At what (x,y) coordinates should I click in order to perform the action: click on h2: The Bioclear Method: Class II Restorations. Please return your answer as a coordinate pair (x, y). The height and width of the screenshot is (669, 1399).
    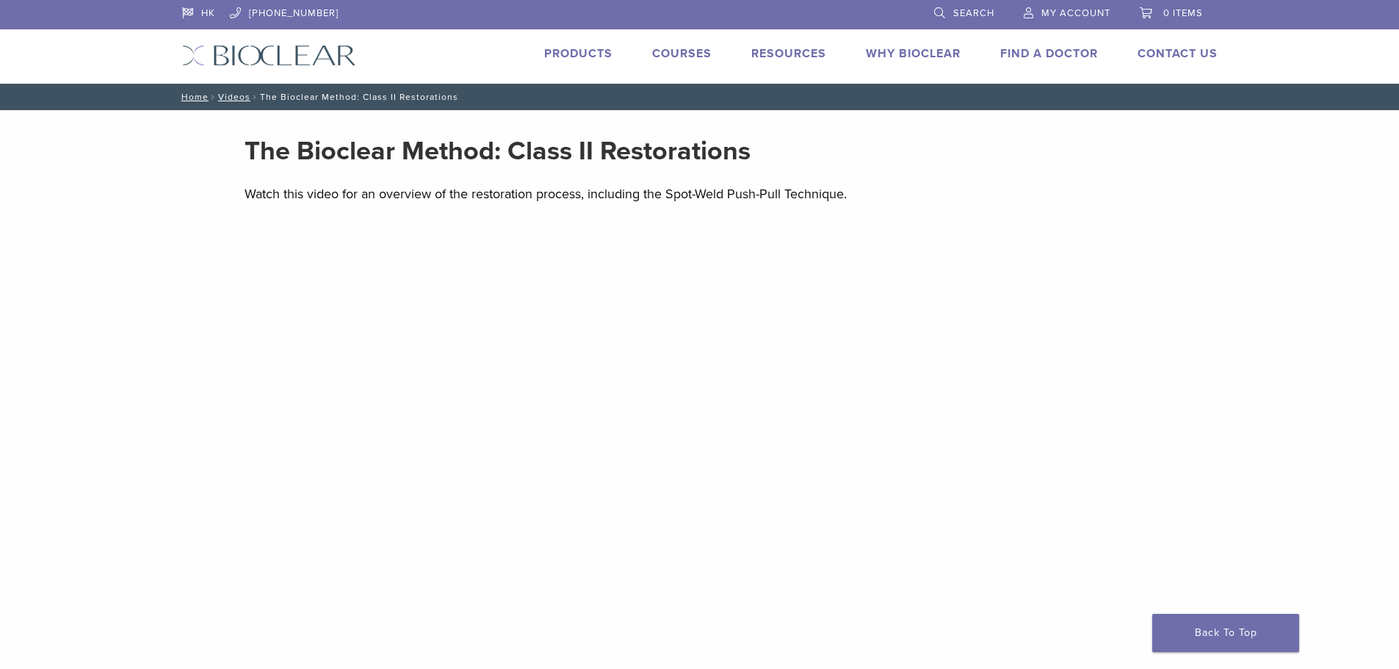
    Looking at the image, I should click on (700, 151).